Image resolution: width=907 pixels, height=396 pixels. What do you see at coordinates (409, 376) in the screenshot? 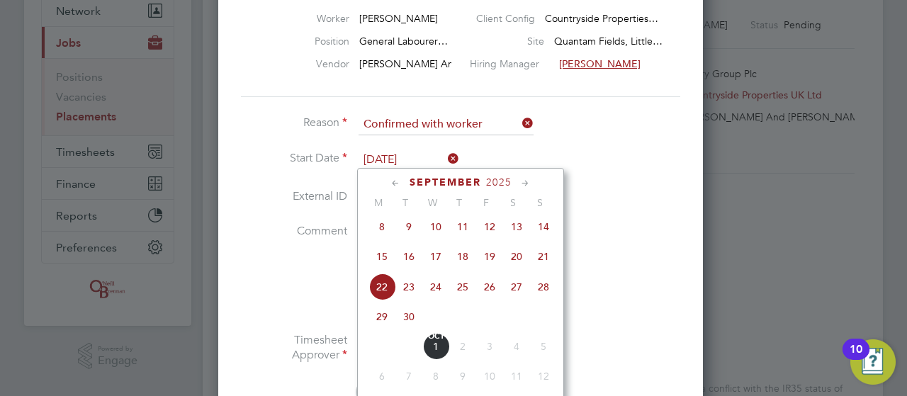
I see `span: 7` at bounding box center [409, 376].